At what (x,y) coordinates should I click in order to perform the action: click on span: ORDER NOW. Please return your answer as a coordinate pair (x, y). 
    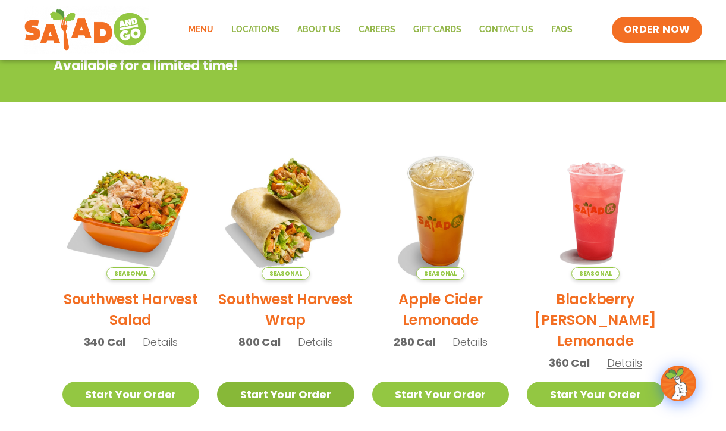
    Looking at the image, I should click on (657, 30).